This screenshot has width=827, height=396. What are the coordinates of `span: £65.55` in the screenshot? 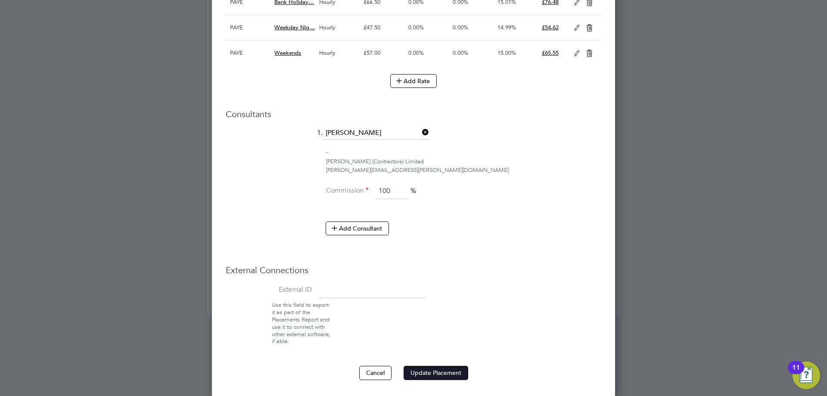 It's located at (550, 53).